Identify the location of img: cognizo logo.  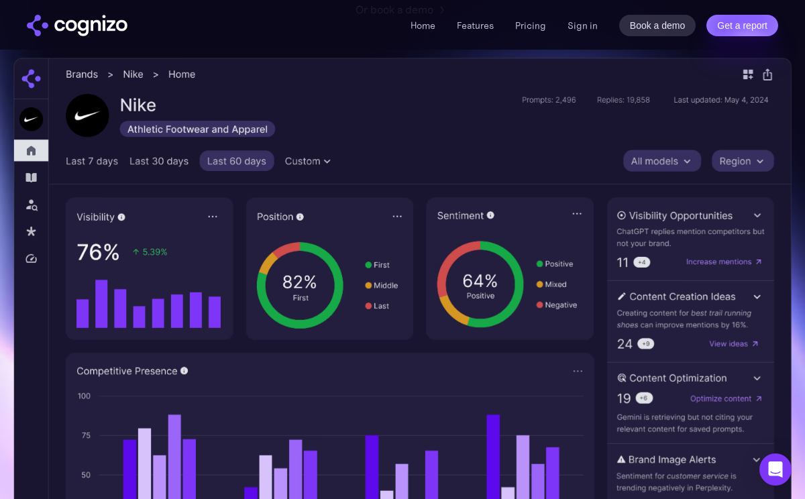
(77, 25).